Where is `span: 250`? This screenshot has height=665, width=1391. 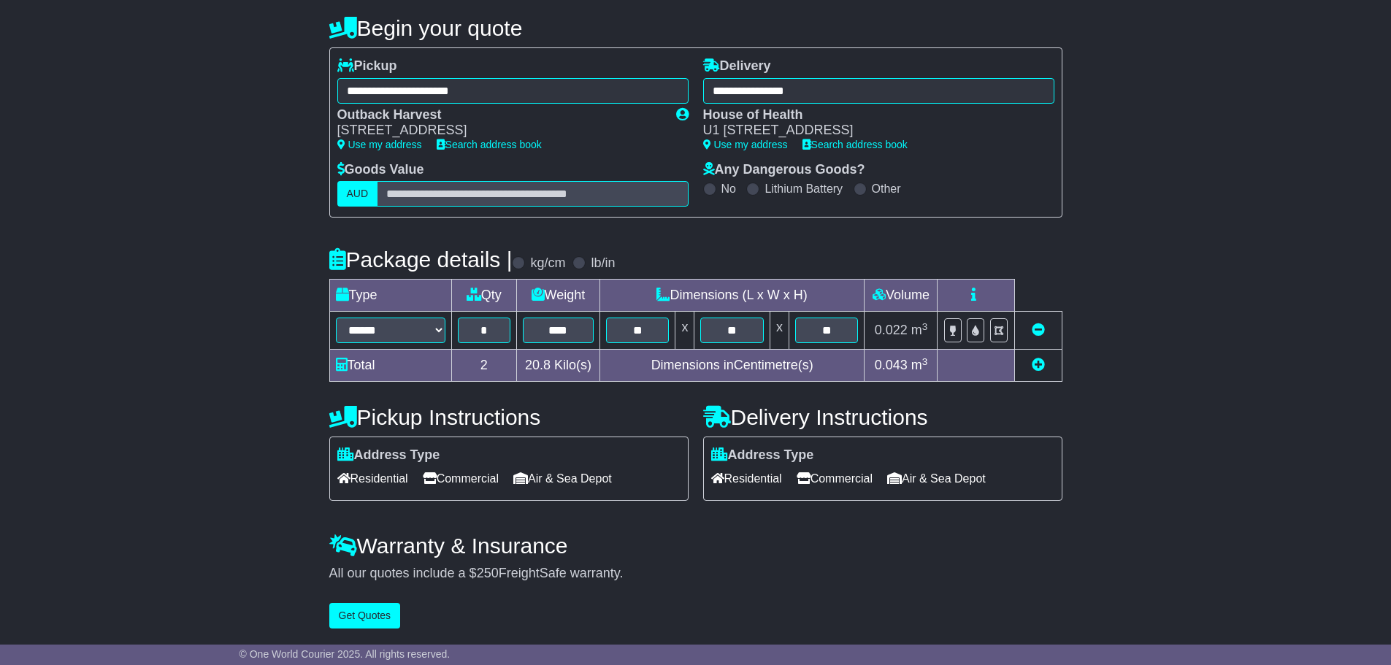 span: 250 is located at coordinates (488, 573).